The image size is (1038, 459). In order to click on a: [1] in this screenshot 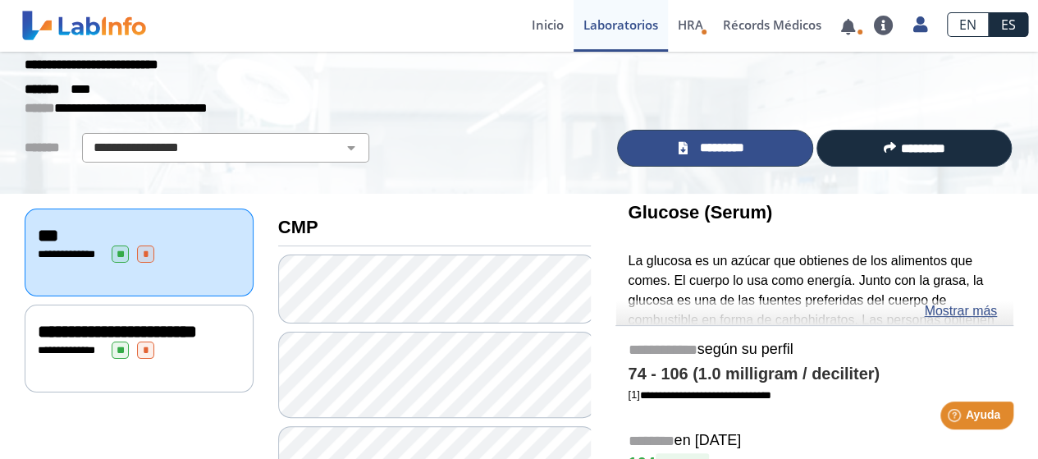, I will do `click(699, 394)`.